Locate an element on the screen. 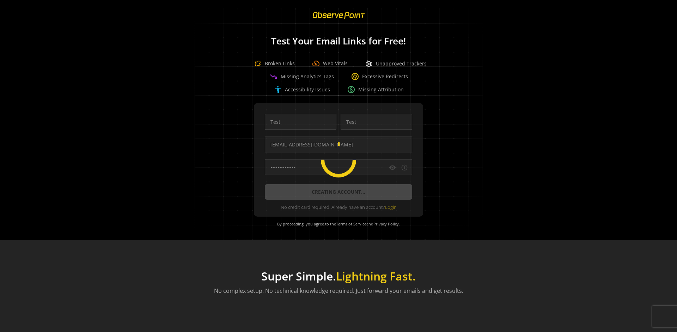 The image size is (677, 332). span: speed is located at coordinates (316, 63).